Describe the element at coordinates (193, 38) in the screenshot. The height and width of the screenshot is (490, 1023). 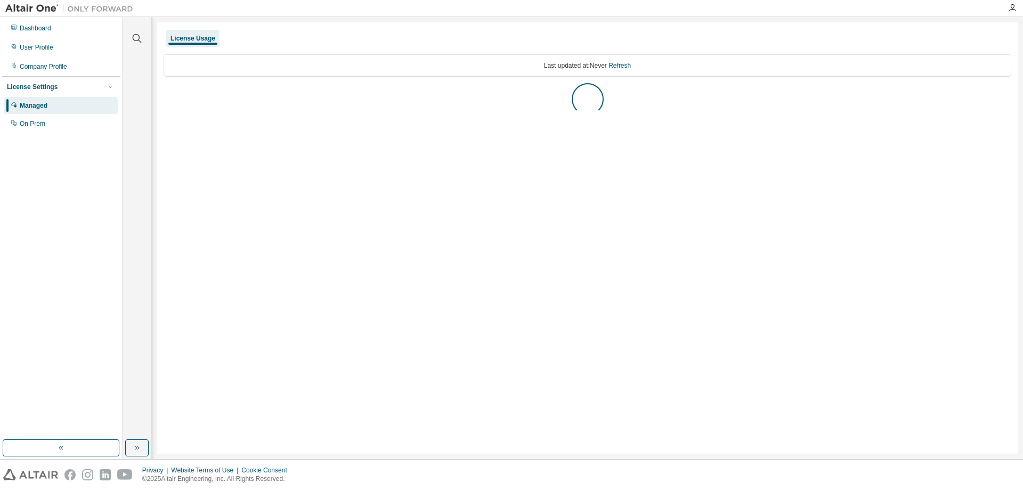
I see `div: License Usage` at that location.